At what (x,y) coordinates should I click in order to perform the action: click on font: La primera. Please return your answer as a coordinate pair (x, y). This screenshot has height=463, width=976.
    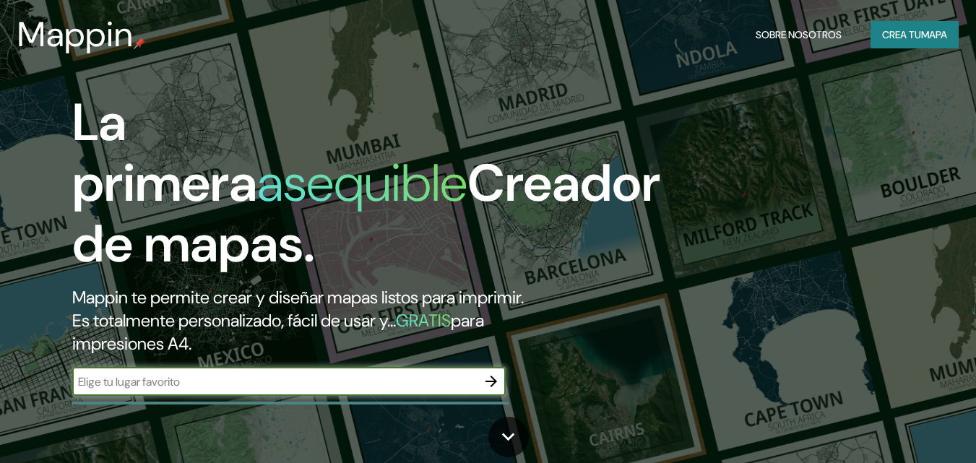
    Looking at the image, I should click on (165, 152).